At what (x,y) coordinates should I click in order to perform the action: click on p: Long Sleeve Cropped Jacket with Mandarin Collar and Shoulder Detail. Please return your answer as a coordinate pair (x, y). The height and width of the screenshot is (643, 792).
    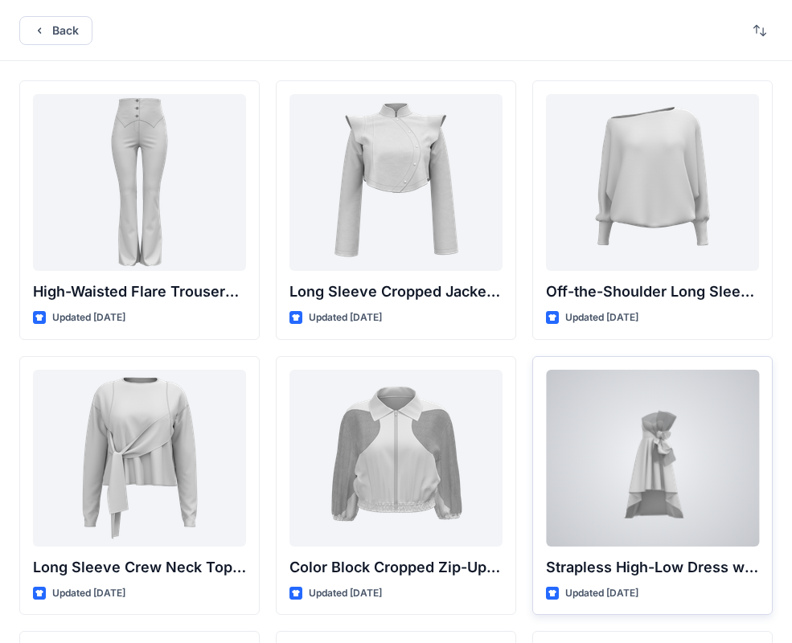
    Looking at the image, I should click on (396, 292).